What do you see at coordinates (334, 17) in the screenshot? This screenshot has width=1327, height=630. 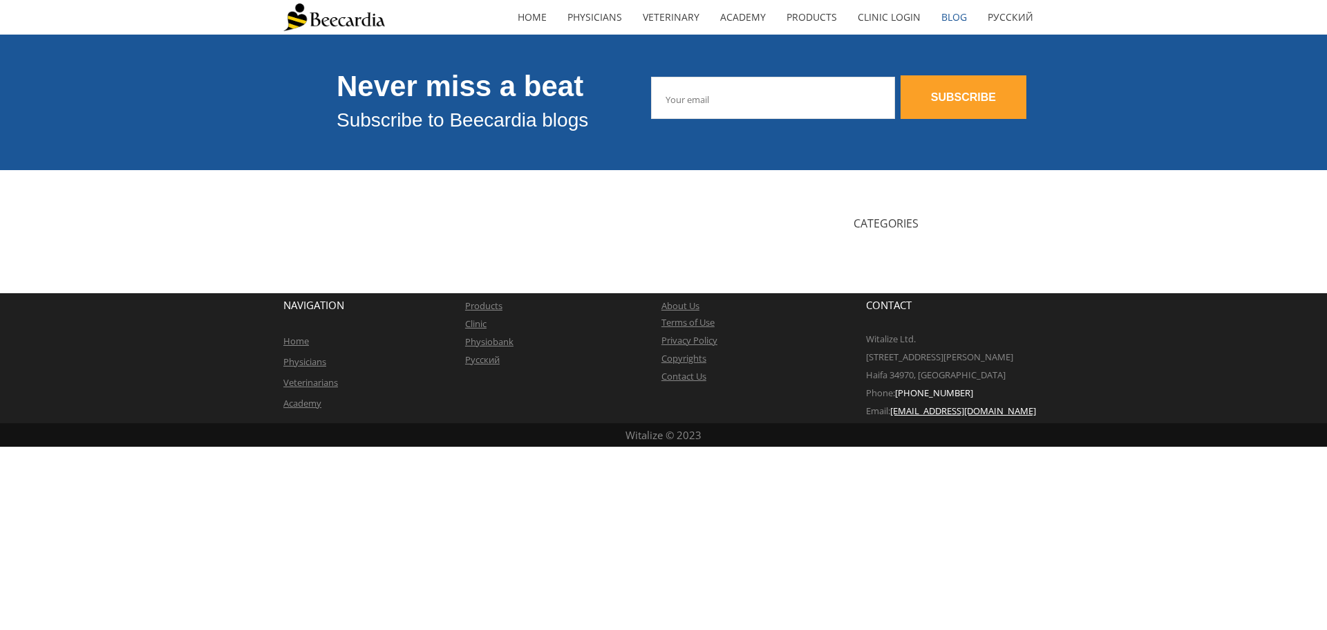 I see `img: Beecardia` at bounding box center [334, 17].